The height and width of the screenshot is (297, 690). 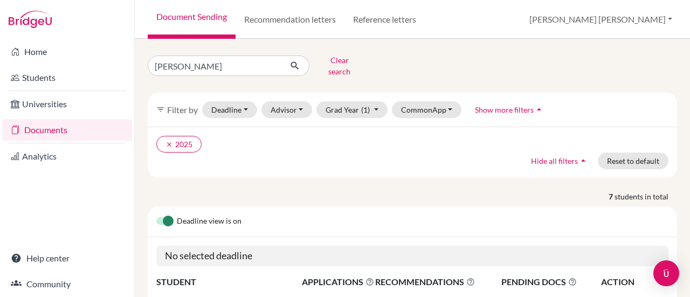 I want to click on span: APPLICATIONS, so click(x=338, y=282).